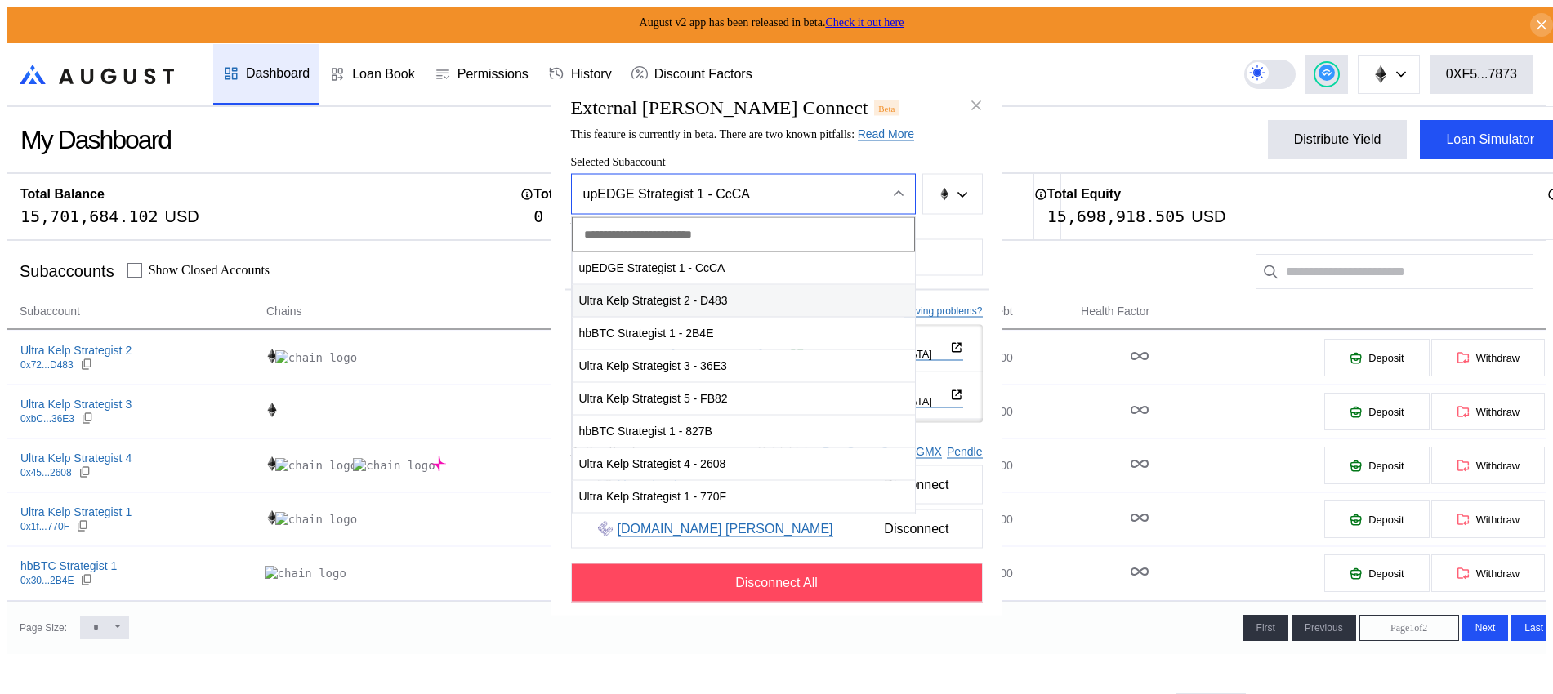  Describe the element at coordinates (89, 216) in the screenshot. I see `div: 15,701,684.102` at that location.